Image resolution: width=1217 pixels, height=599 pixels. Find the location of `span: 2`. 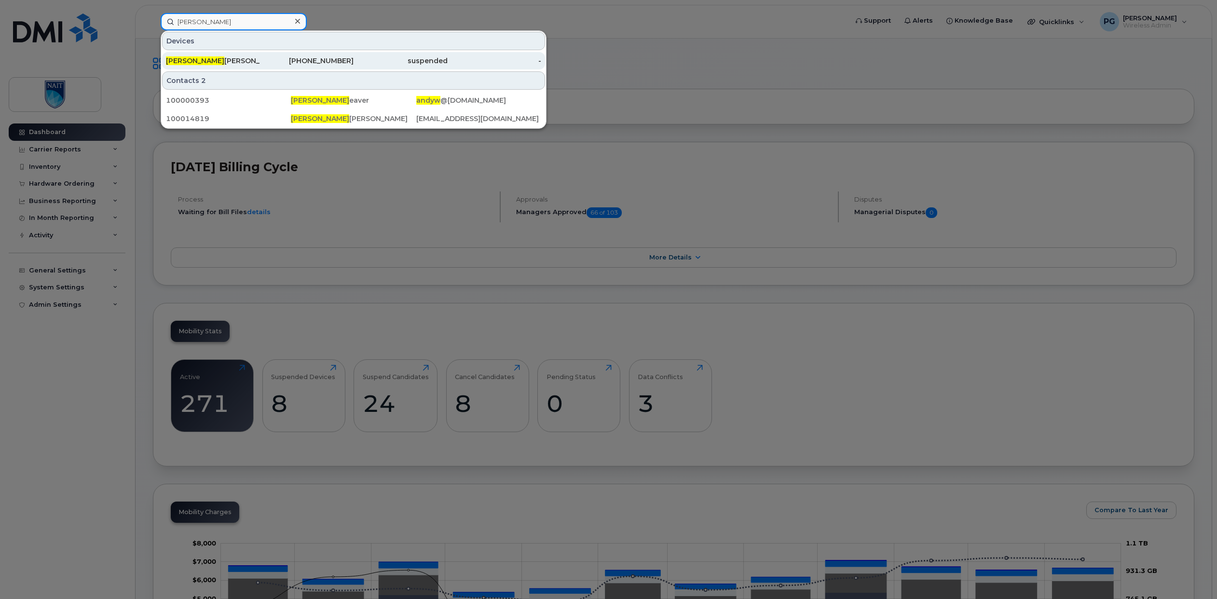

span: 2 is located at coordinates (204, 81).